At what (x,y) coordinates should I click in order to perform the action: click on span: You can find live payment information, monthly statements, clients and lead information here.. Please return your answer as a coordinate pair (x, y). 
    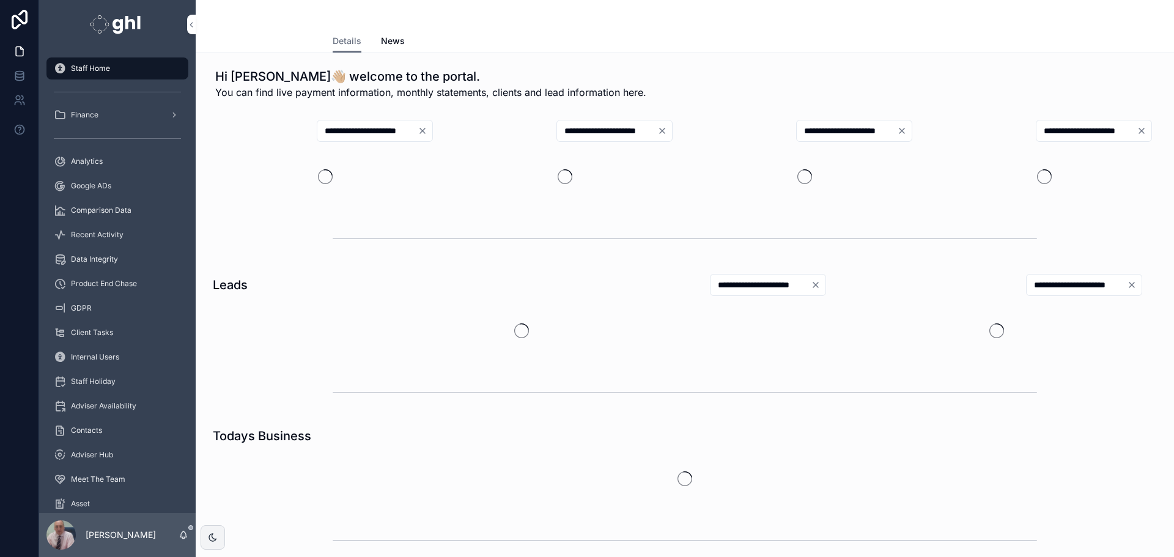
    Looking at the image, I should click on (430, 92).